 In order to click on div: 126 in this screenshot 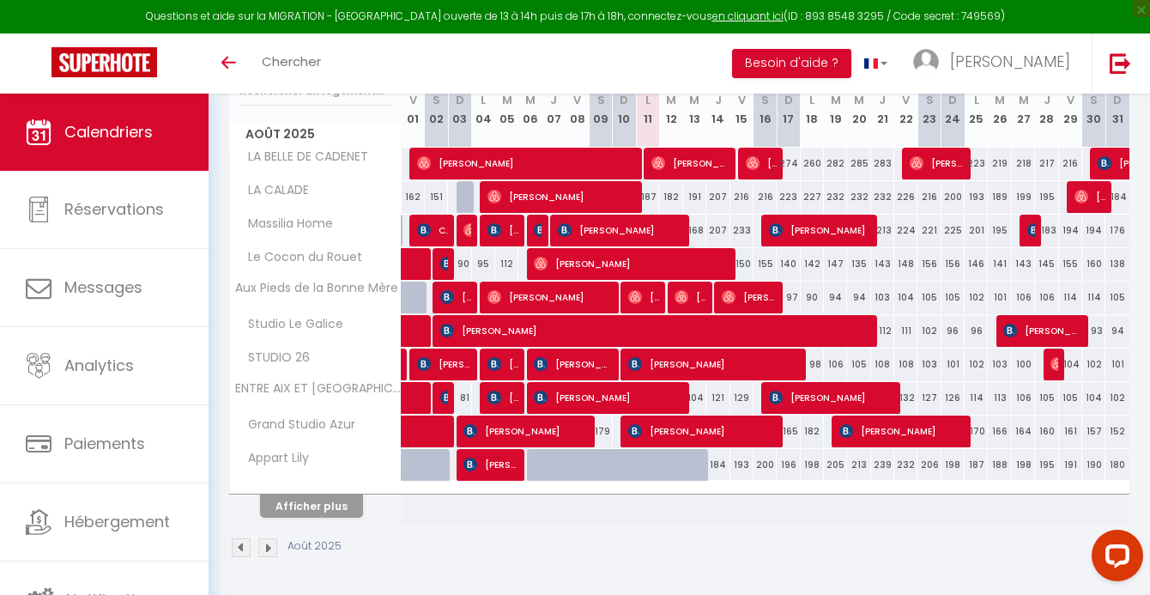, I will do `click(953, 397)`.